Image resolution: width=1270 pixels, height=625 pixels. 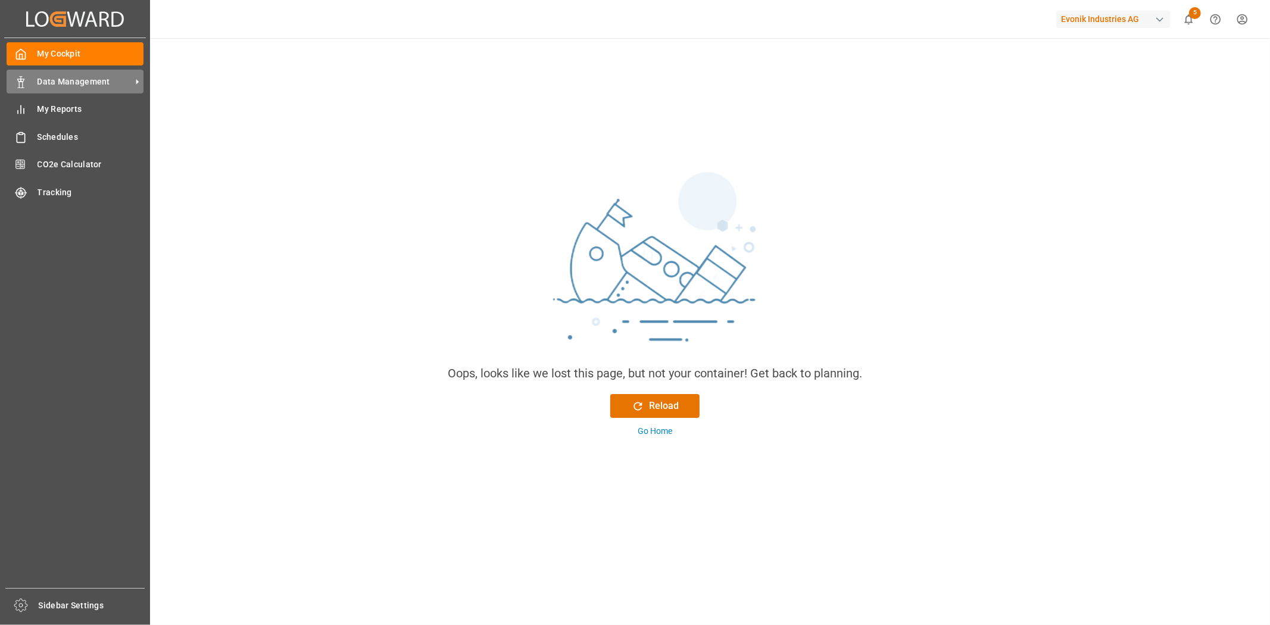 What do you see at coordinates (655, 431) in the screenshot?
I see `button: Go Home` at bounding box center [655, 431].